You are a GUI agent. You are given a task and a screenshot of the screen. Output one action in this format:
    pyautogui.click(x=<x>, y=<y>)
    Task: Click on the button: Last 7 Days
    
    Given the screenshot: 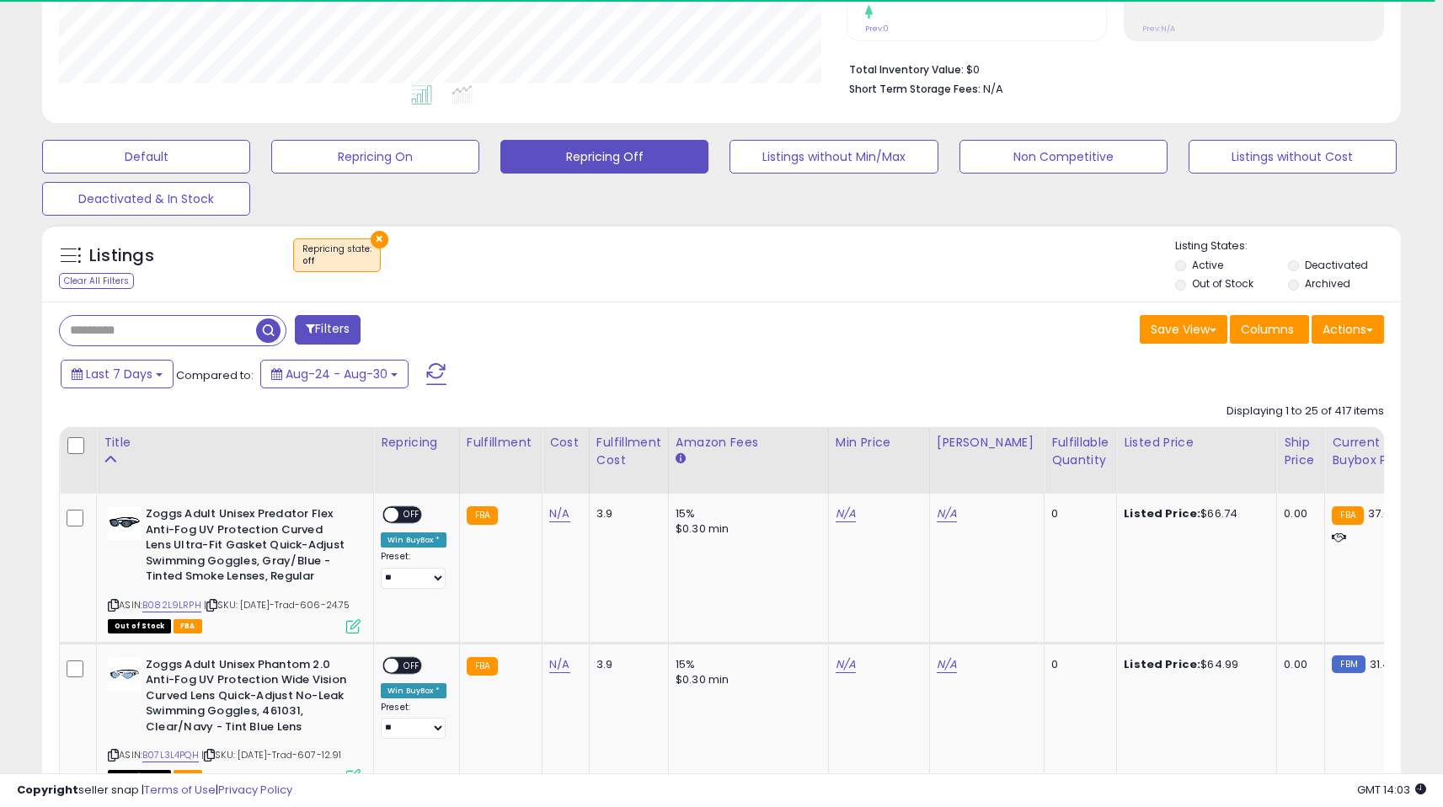 What is the action you would take?
    pyautogui.click(x=117, y=374)
    